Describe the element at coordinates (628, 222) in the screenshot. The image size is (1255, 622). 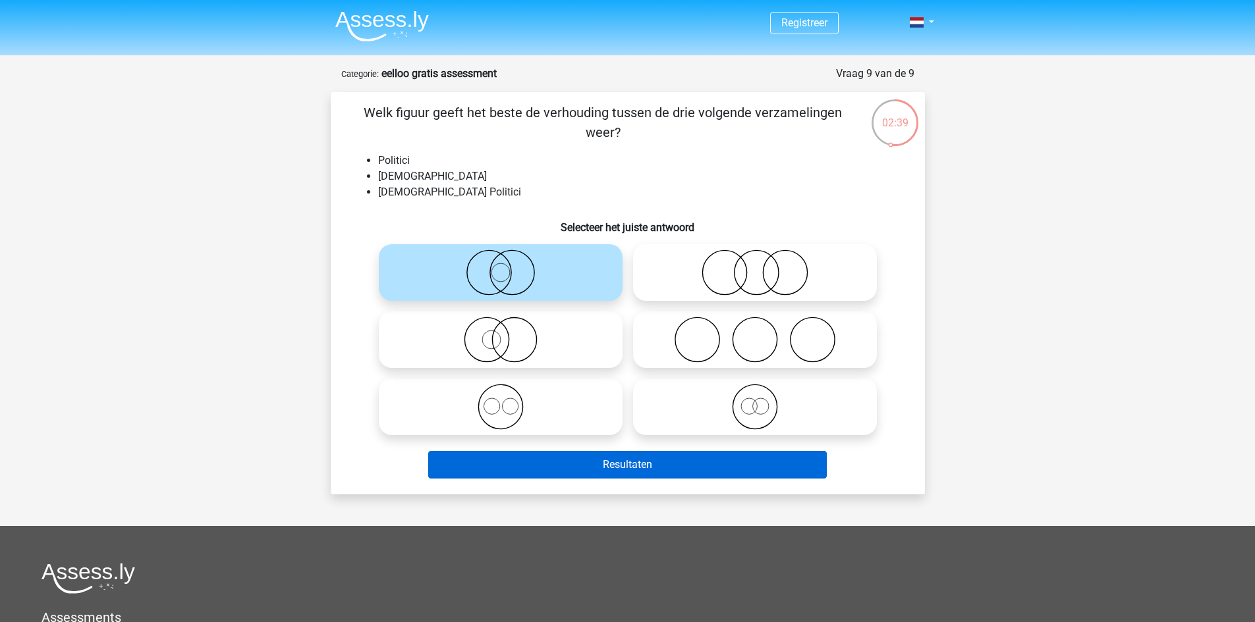
I see `h6: Selecteer het juiste antwoord` at that location.